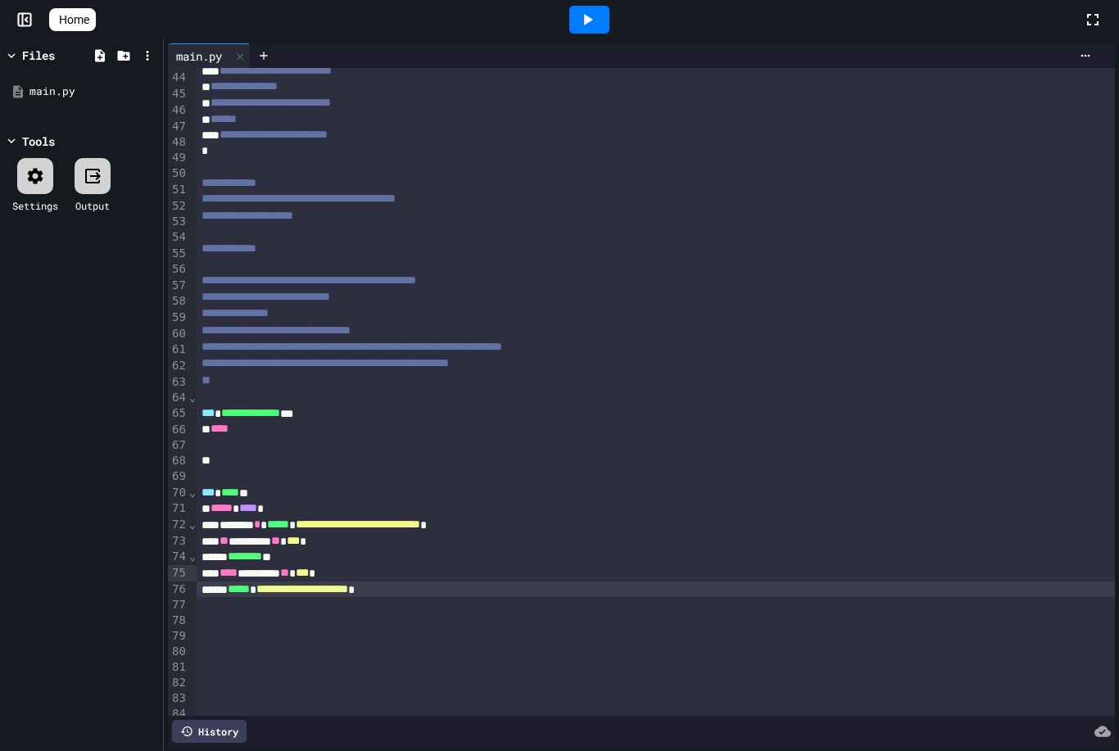 Image resolution: width=1119 pixels, height=751 pixels. What do you see at coordinates (178, 620) in the screenshot?
I see `div: 78` at bounding box center [178, 620].